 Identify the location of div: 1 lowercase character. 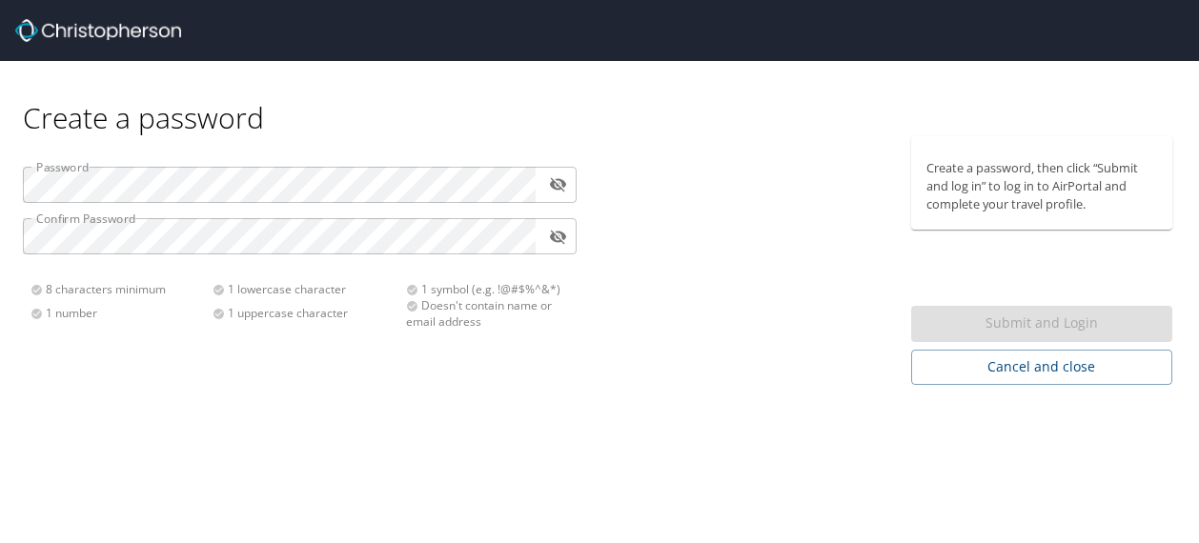
(303, 289).